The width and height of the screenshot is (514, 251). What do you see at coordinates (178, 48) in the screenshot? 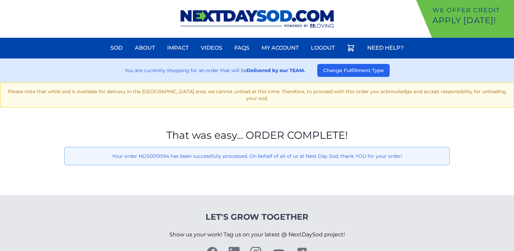
I see `a: Impact` at bounding box center [178, 48].